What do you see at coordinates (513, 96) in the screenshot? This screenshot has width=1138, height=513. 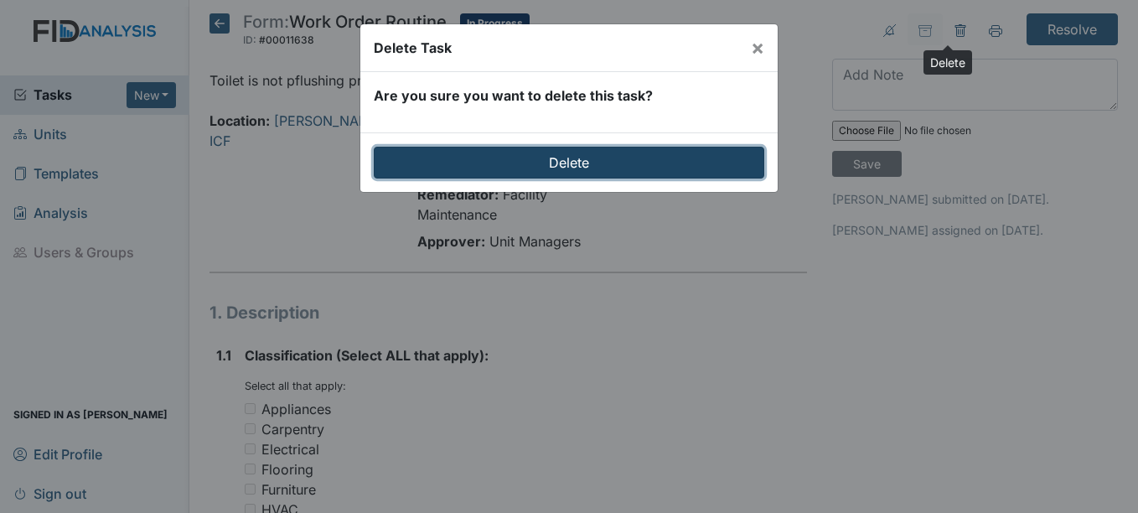 I see `strong: Are you sure you want to delete this task?` at bounding box center [513, 96].